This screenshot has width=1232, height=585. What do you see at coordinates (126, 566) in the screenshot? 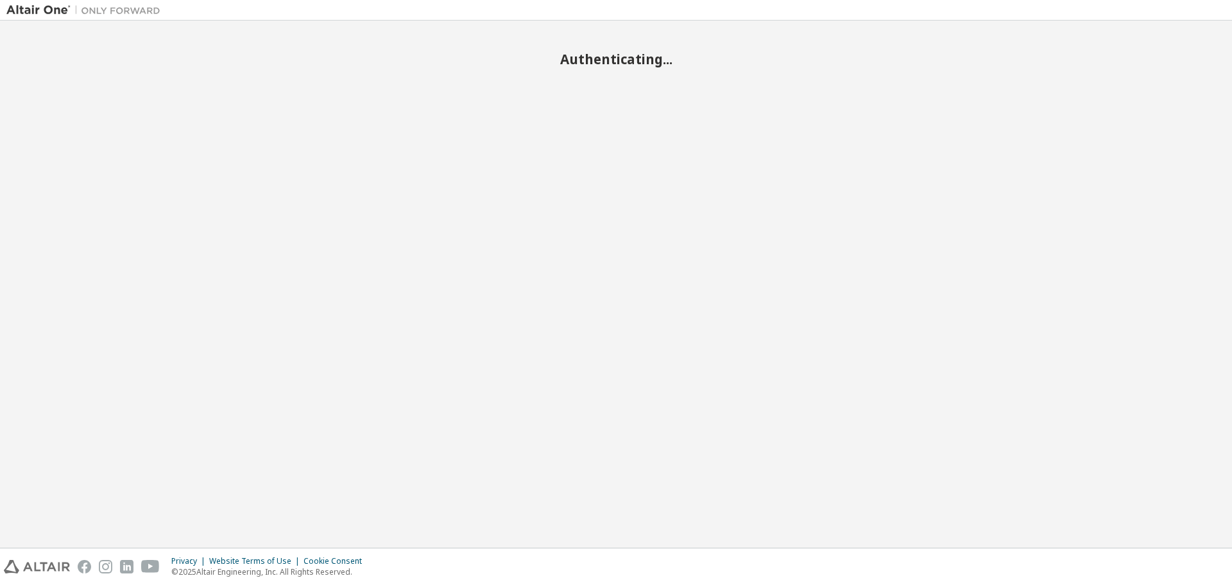
I see `img: linkedin.svg` at bounding box center [126, 566].